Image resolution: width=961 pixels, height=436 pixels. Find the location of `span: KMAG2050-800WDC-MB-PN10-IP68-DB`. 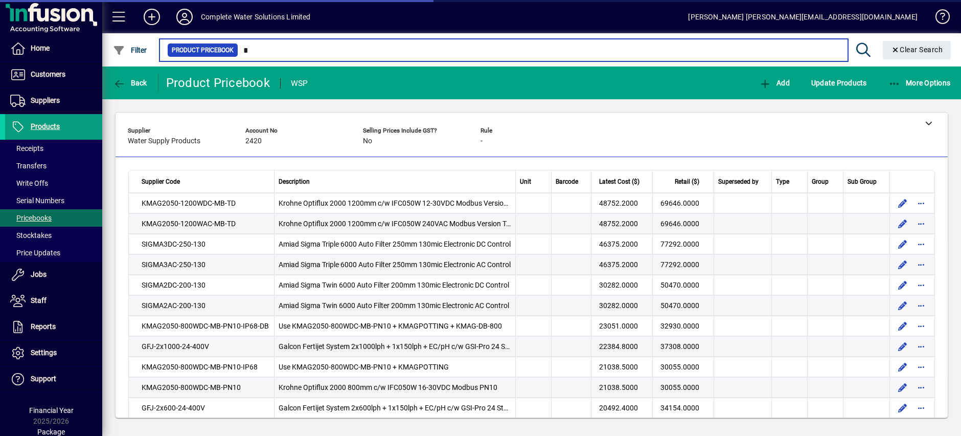

span: KMAG2050-800WDC-MB-PN10-IP68-DB is located at coordinates (205, 326).